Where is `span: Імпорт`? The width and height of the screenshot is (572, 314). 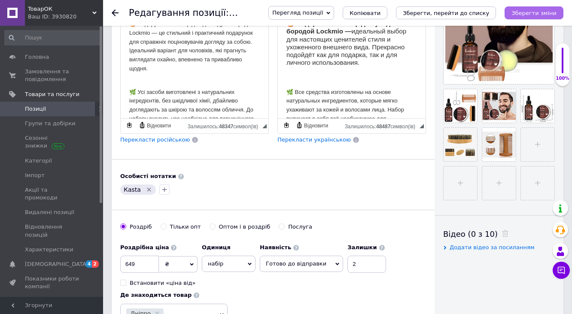 span: Імпорт is located at coordinates (35, 176).